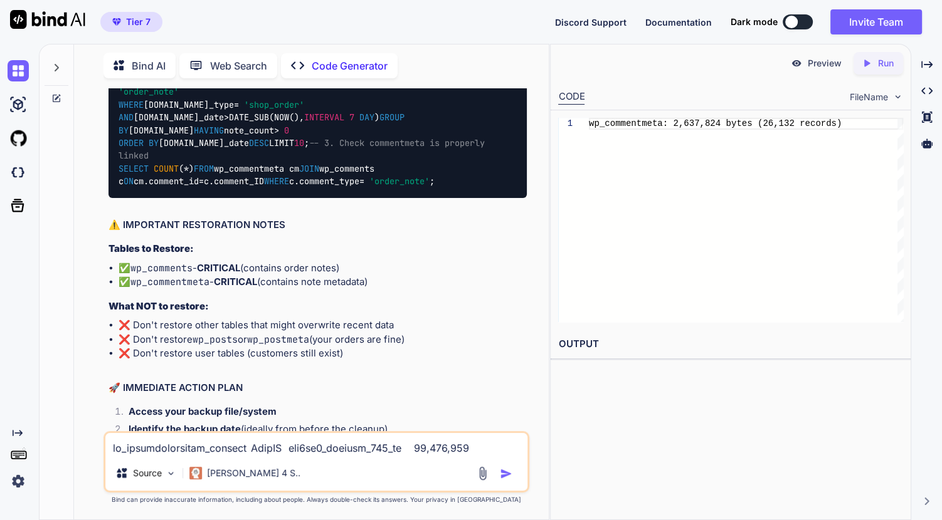 Image resolution: width=942 pixels, height=520 pixels. I want to click on li: ❌ Don't restore or (your orders are fine), so click(322, 340).